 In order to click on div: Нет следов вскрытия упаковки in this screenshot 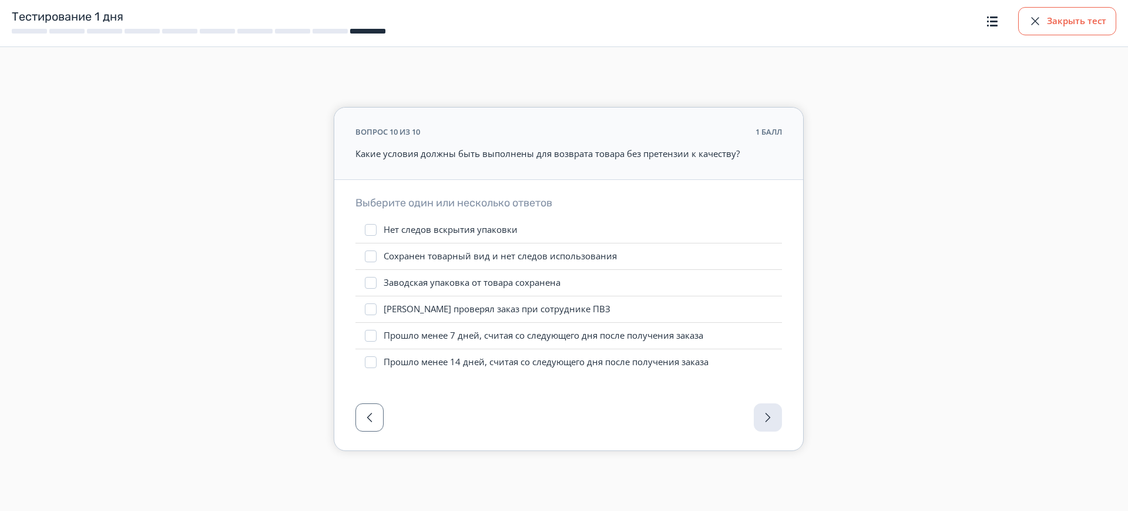, I will do `click(451, 230)`.